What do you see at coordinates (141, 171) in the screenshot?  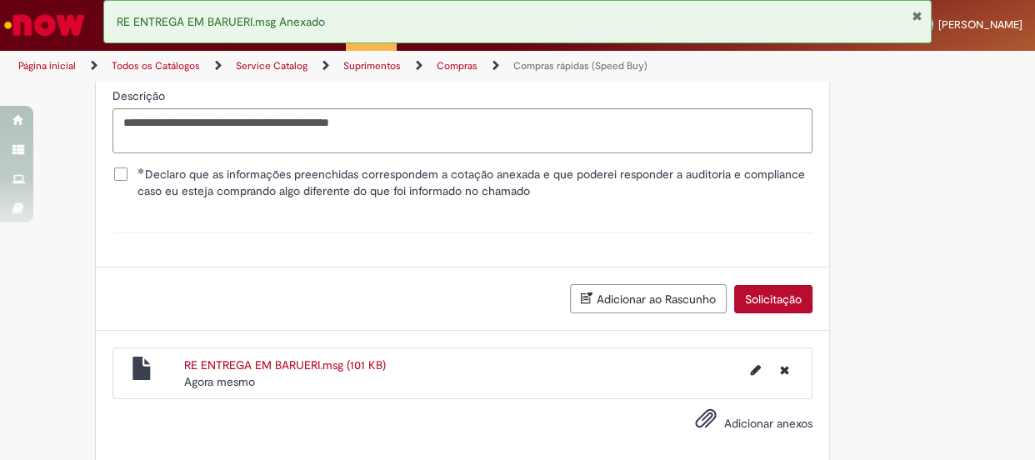 I see `span: Obrigatório Preenchido` at bounding box center [141, 171].